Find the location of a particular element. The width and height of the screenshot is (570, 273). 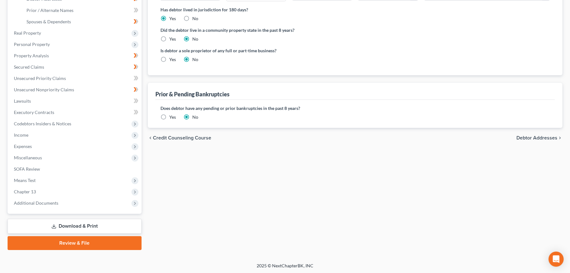

span: Means Test is located at coordinates (25, 180).